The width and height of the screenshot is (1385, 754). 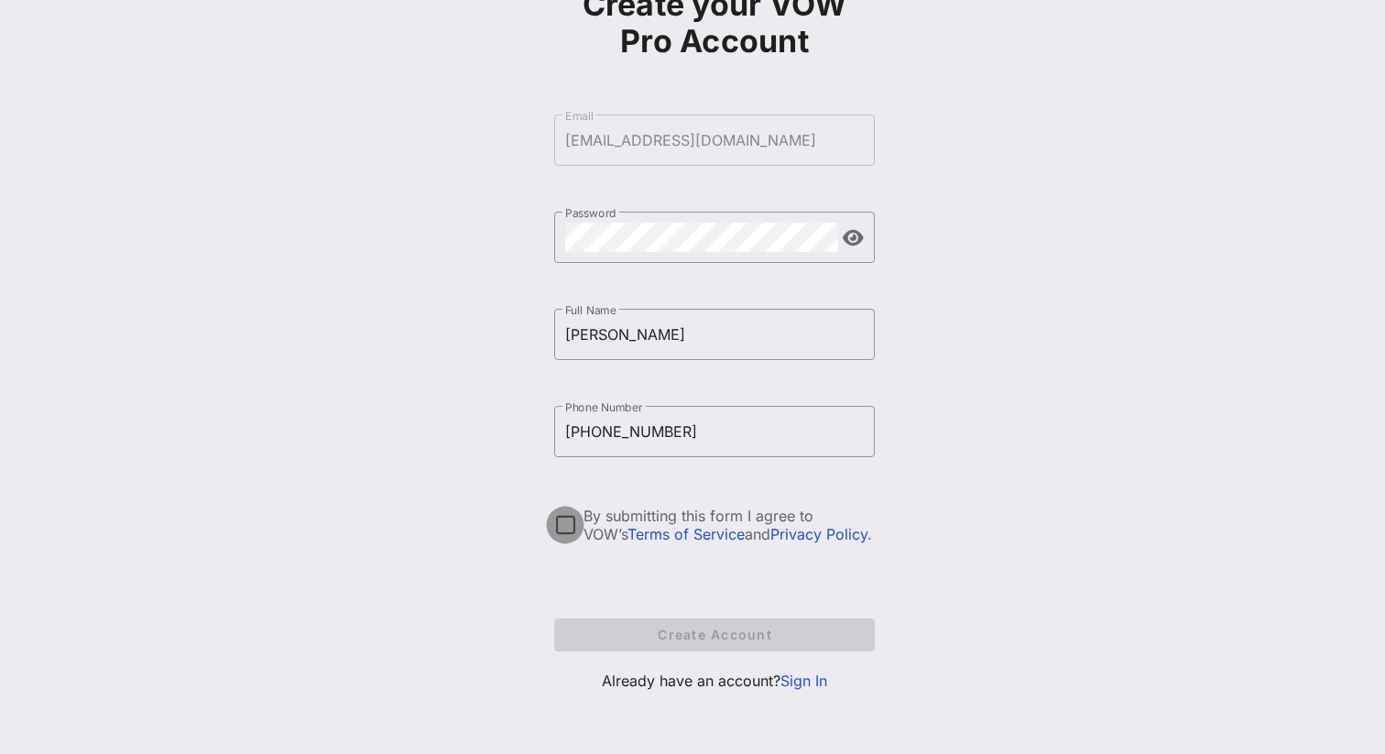 What do you see at coordinates (853, 238) in the screenshot?
I see `button: append icon` at bounding box center [853, 238].